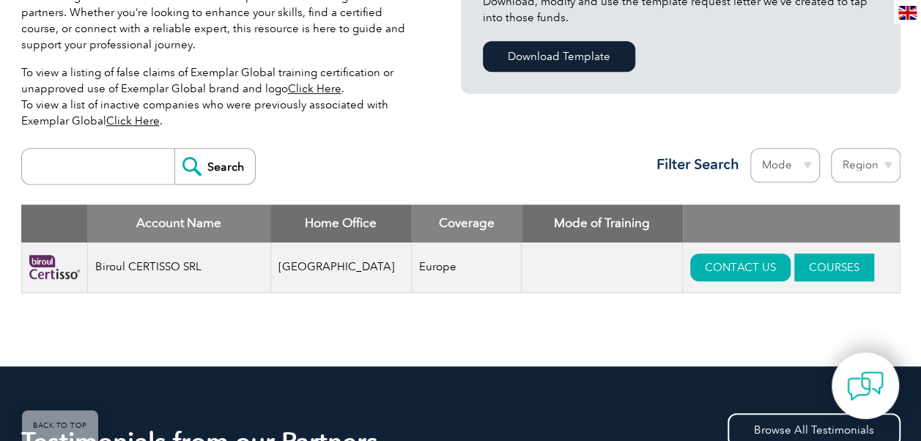  What do you see at coordinates (865, 386) in the screenshot?
I see `img: contact-chat.png` at bounding box center [865, 386].